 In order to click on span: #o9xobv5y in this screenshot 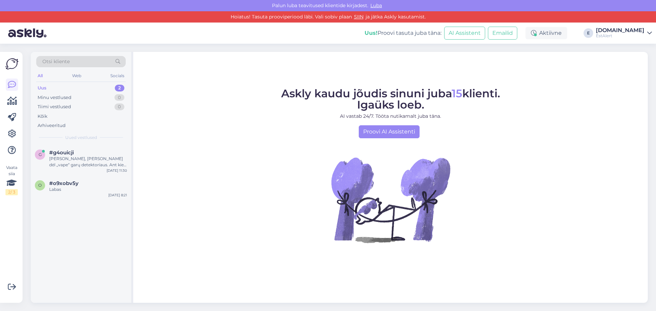, I will do `click(64, 183)`.